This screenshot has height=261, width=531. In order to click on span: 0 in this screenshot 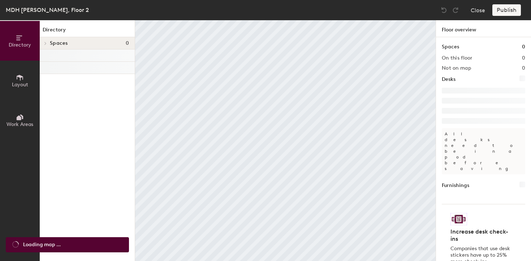, I will do `click(127, 43)`.